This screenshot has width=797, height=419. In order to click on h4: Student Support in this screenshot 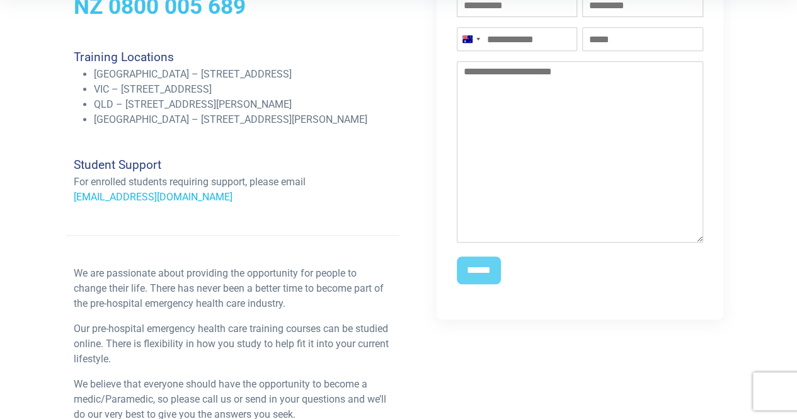, I will do `click(232, 165)`.